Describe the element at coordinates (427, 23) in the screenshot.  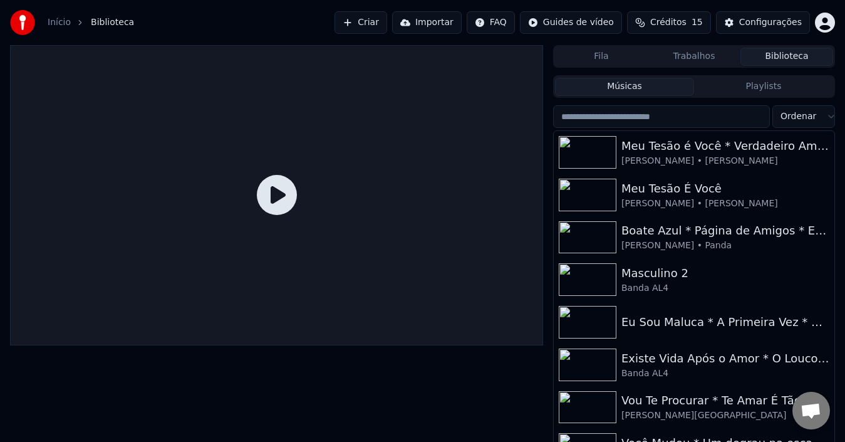
I see `button: Importar` at that location.